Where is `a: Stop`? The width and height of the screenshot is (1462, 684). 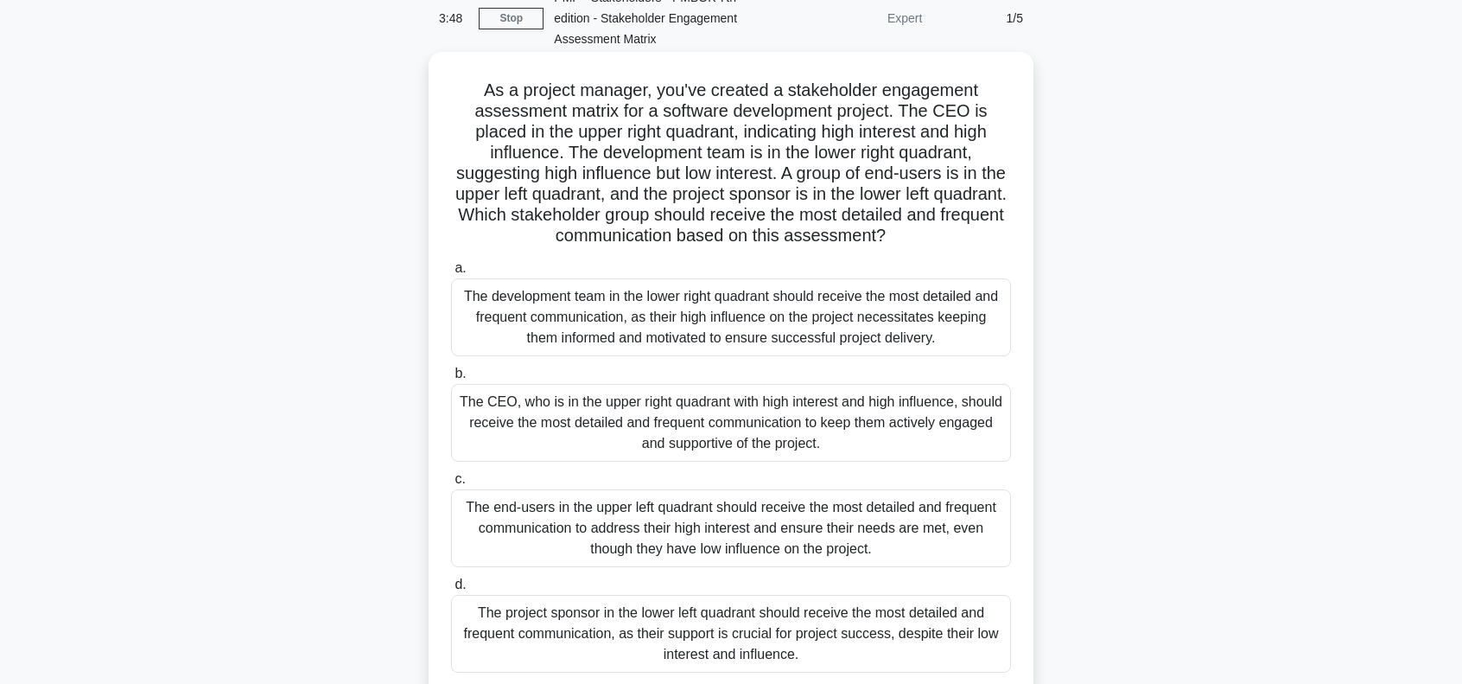 a: Stop is located at coordinates (511, 18).